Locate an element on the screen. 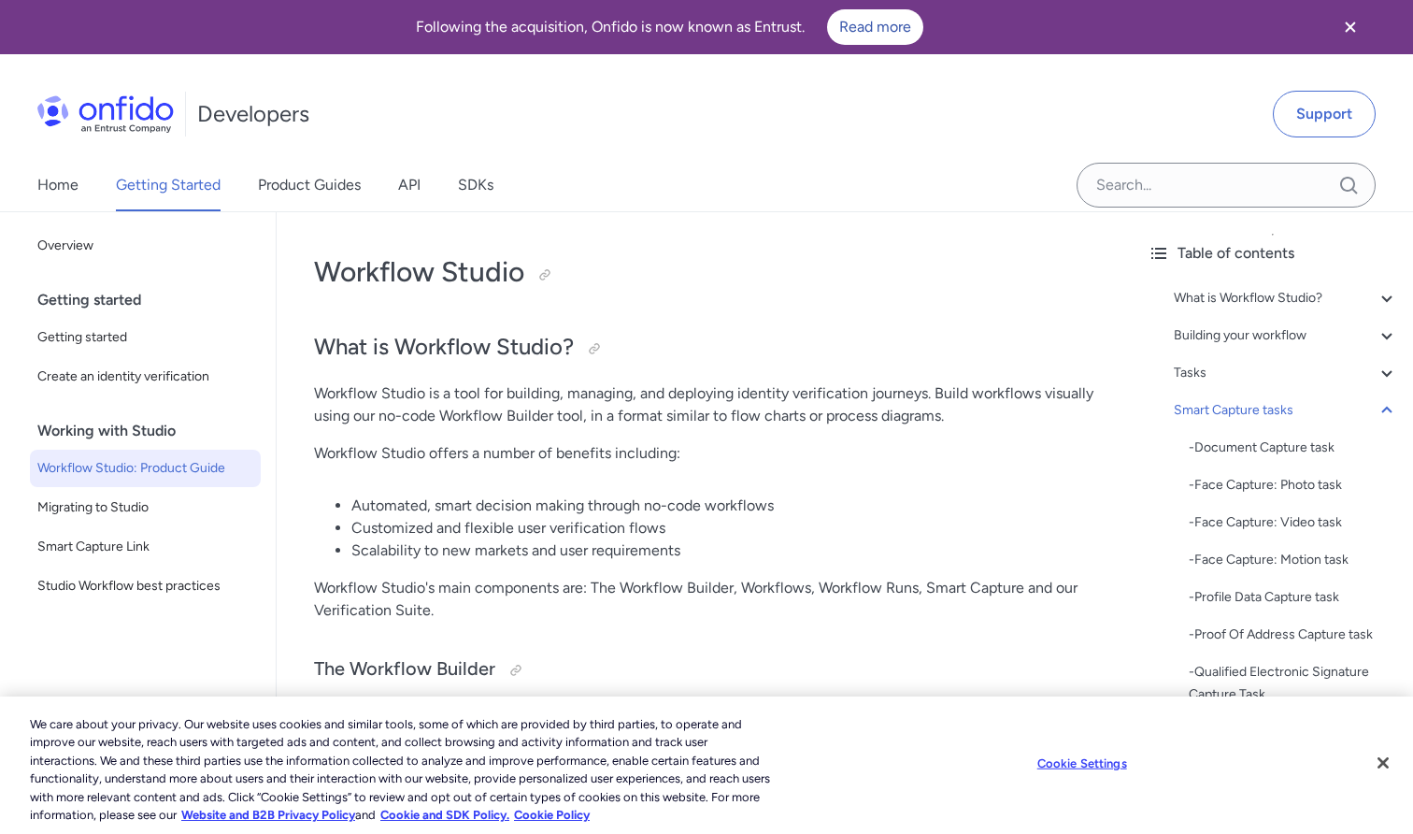 The image size is (1413, 834). a: Cookie and SDK Policy. is located at coordinates (445, 814).